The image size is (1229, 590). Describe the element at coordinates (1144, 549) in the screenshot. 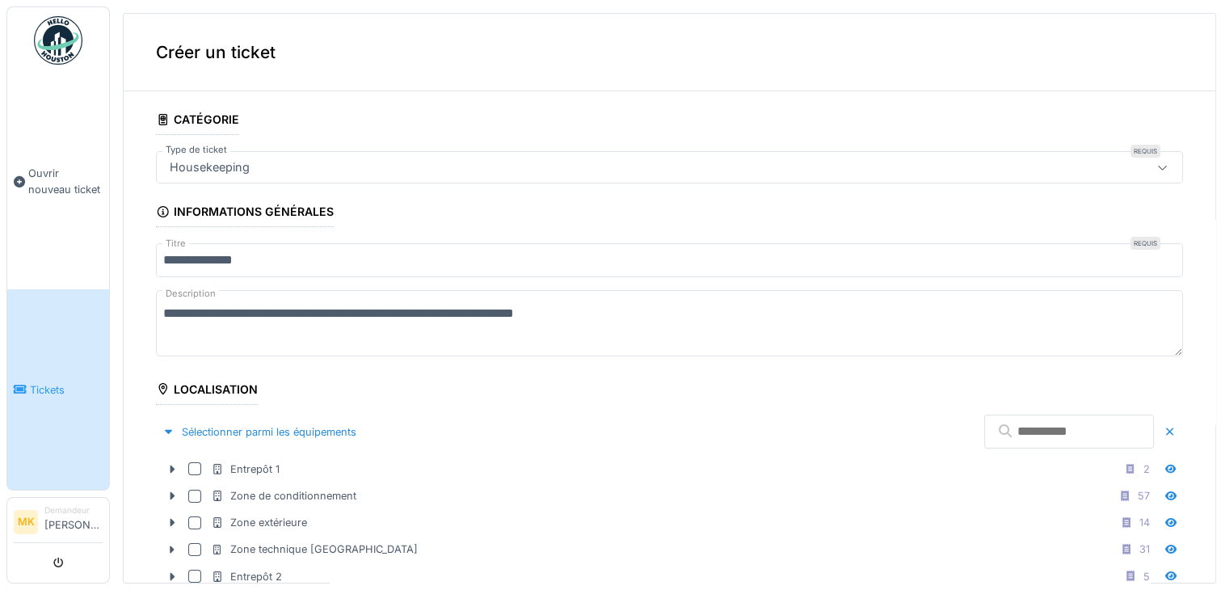

I see `div: 31` at that location.